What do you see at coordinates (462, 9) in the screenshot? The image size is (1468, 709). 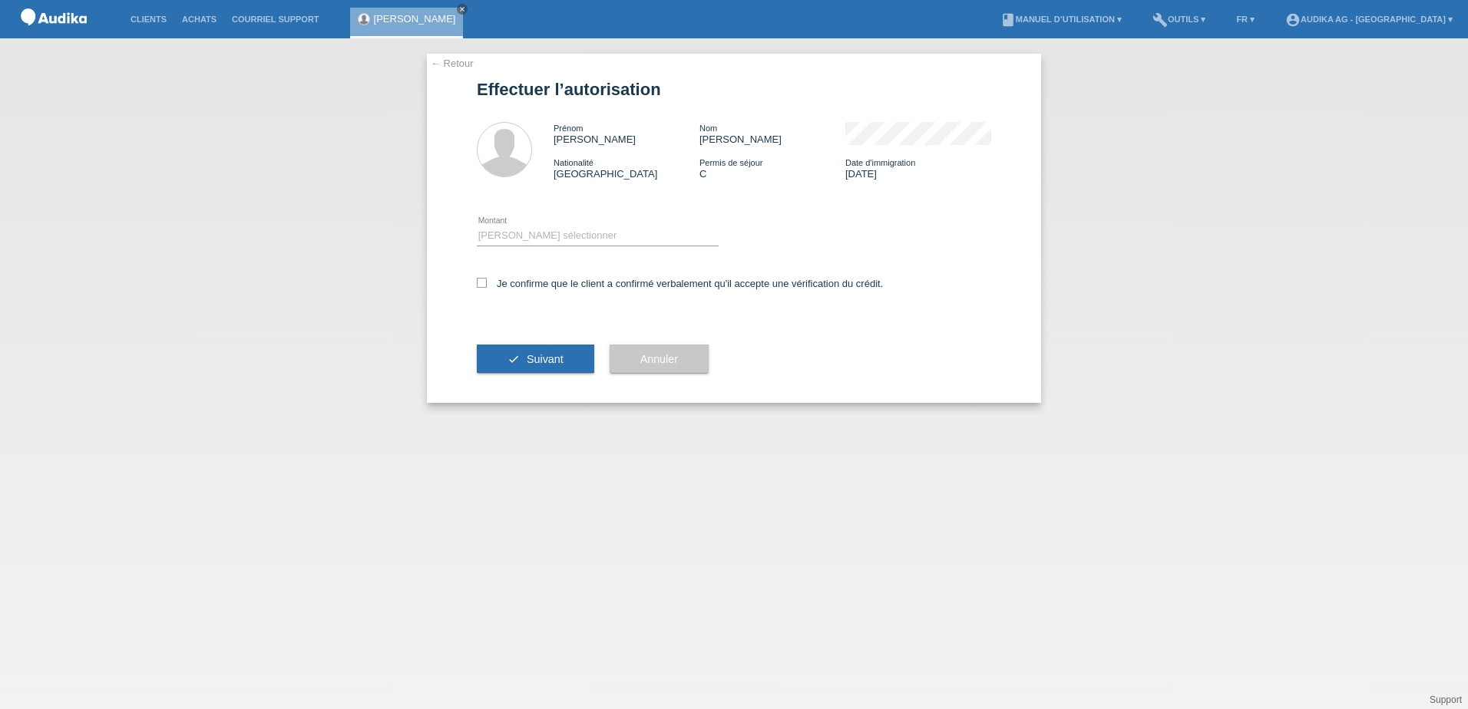 I see `a: close` at bounding box center [462, 9].